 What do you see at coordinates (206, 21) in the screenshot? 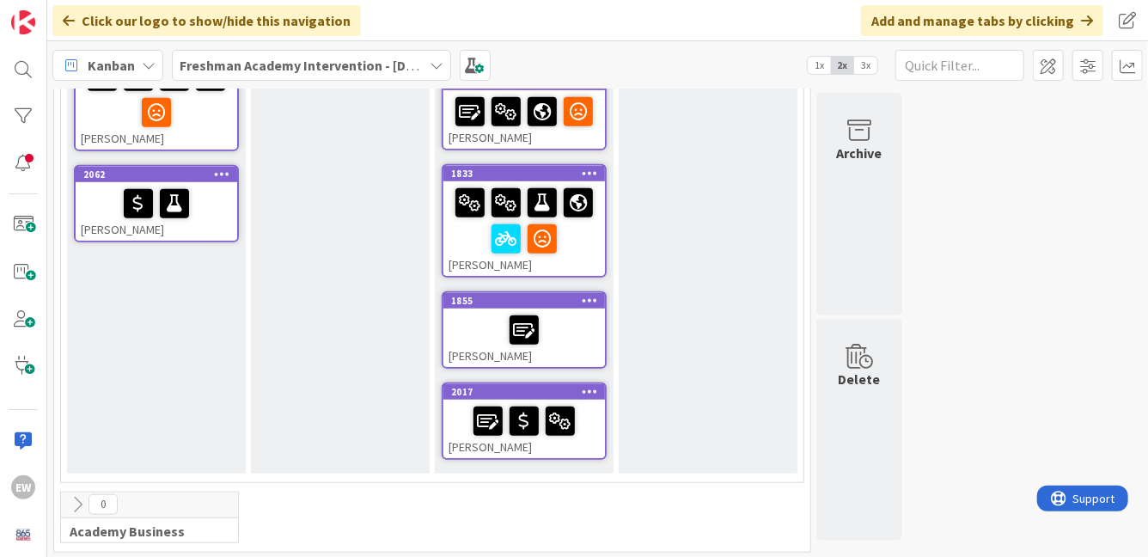
I see `div: Click our logo to show/hide this navigation` at bounding box center [206, 21].